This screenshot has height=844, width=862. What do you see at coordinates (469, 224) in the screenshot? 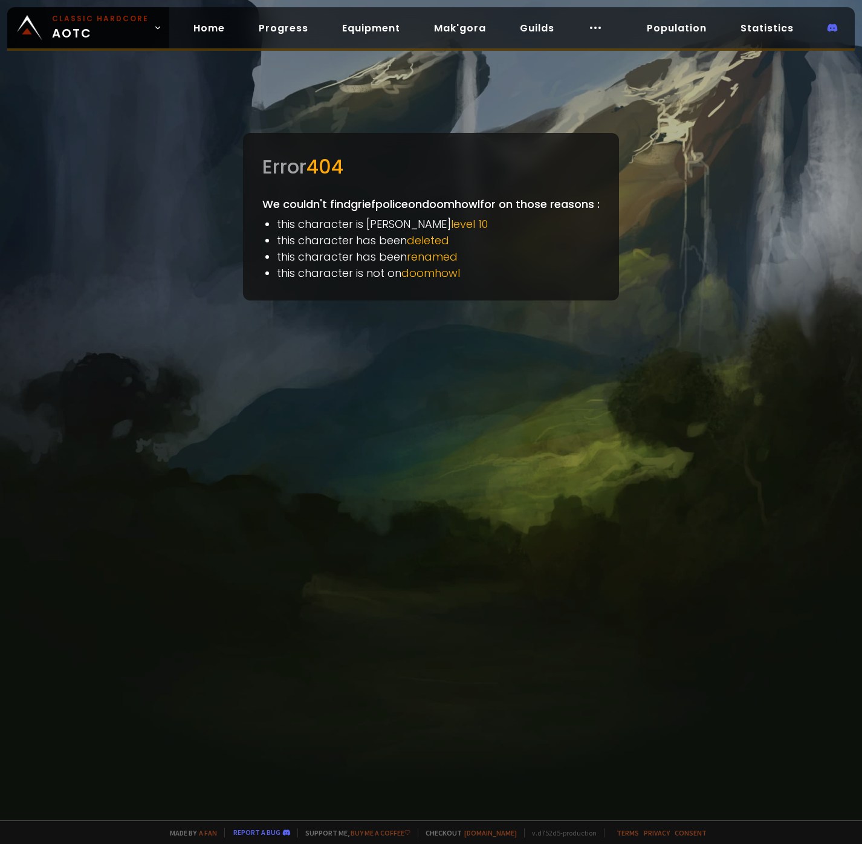
I see `span: level 10` at bounding box center [469, 224].